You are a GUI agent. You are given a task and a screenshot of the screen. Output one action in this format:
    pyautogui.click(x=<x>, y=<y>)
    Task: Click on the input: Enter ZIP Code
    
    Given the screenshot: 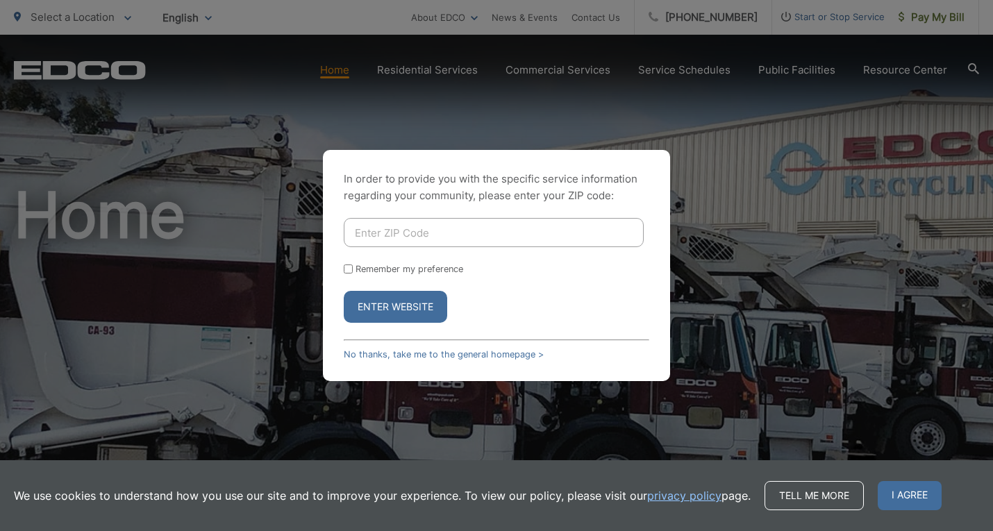 What is the action you would take?
    pyautogui.click(x=494, y=233)
    